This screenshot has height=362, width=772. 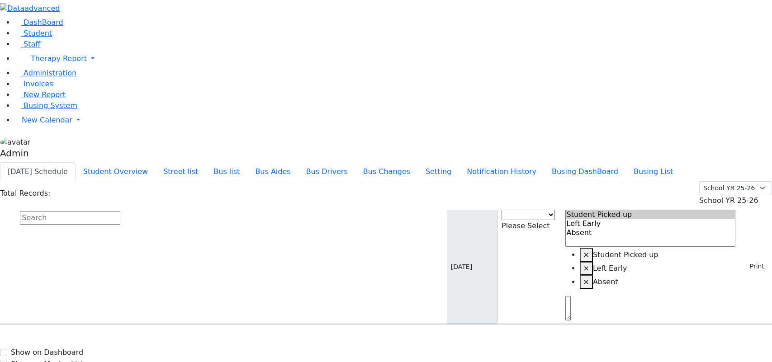 I want to click on span: Absent, so click(x=605, y=282).